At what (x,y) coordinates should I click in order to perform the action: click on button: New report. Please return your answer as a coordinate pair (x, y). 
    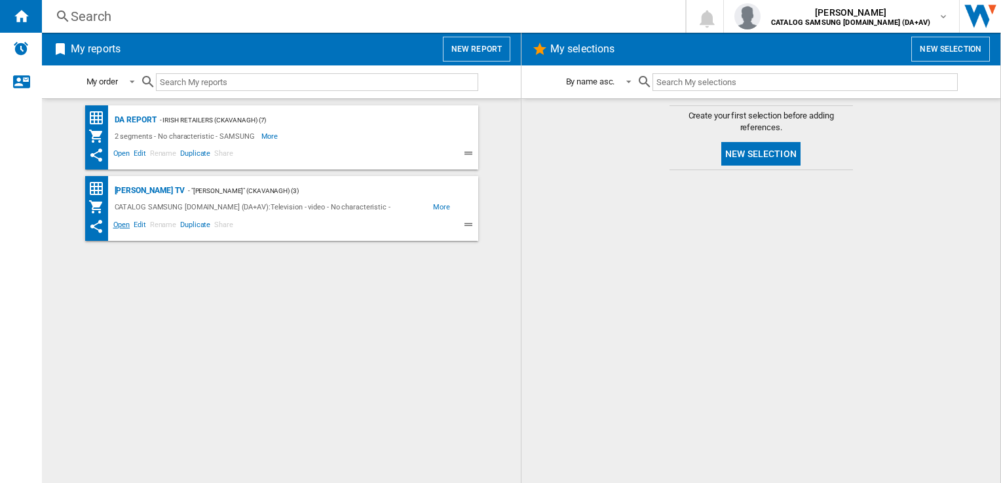
    Looking at the image, I should click on (476, 49).